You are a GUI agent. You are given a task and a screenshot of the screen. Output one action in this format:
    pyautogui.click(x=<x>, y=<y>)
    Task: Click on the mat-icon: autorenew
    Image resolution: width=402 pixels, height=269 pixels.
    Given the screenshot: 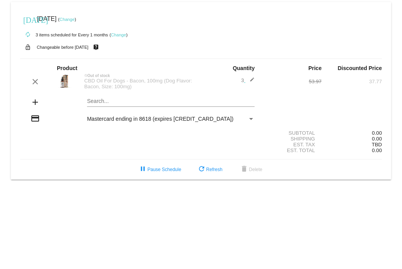 What is the action you would take?
    pyautogui.click(x=28, y=35)
    